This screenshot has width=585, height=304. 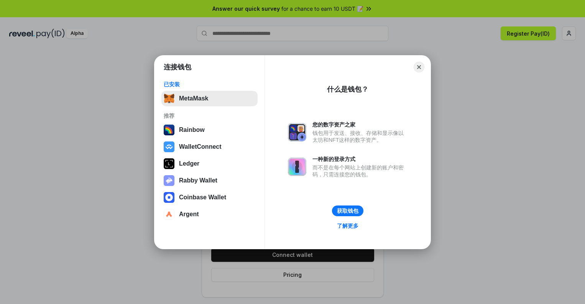 What do you see at coordinates (202, 197) in the screenshot?
I see `div: Coinbase Wallet` at bounding box center [202, 197].